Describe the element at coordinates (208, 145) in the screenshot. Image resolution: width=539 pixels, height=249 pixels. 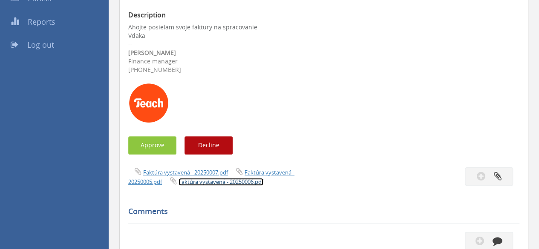
I see `button: Decline` at that location.